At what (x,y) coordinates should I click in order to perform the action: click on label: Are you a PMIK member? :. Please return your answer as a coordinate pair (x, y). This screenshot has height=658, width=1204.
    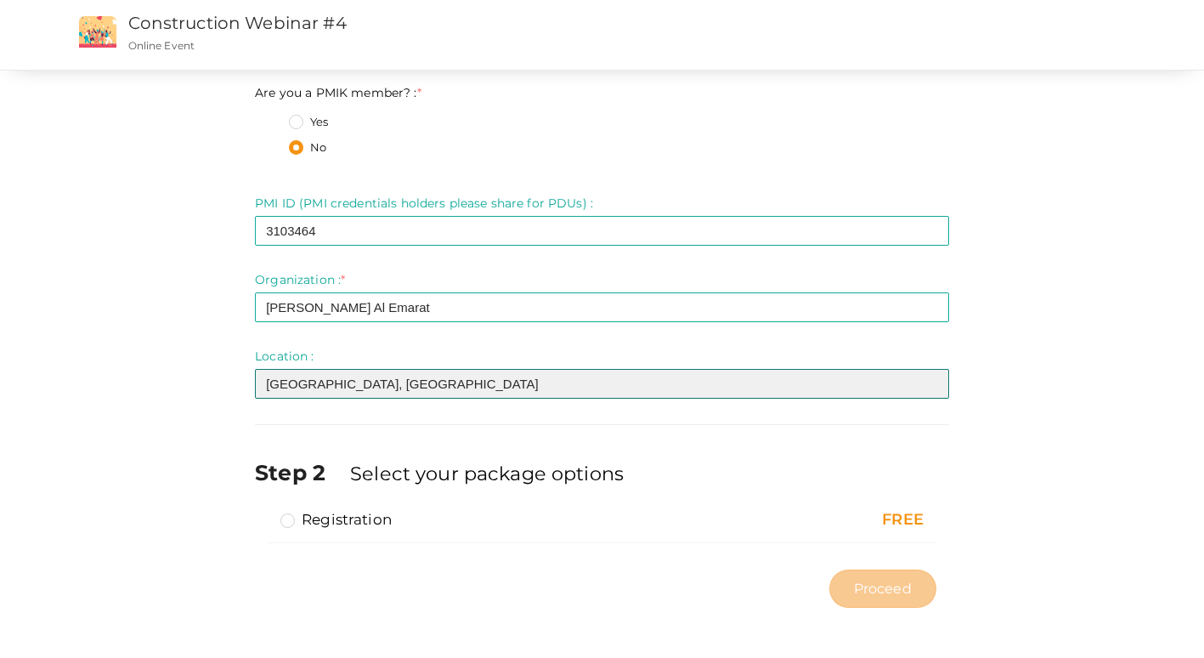
    Looking at the image, I should click on (338, 93).